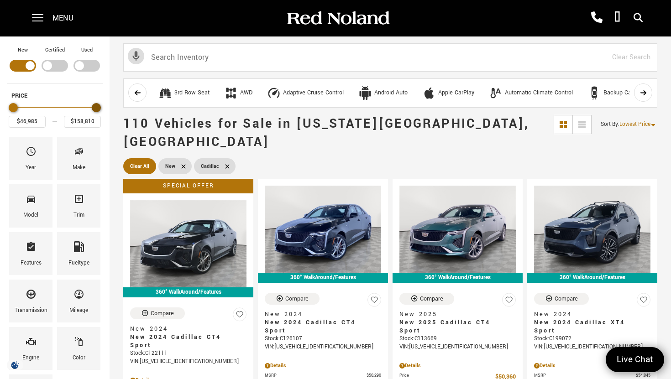 The height and width of the screenshot is (379, 671). I want to click on input: Search Inventory, so click(390, 58).